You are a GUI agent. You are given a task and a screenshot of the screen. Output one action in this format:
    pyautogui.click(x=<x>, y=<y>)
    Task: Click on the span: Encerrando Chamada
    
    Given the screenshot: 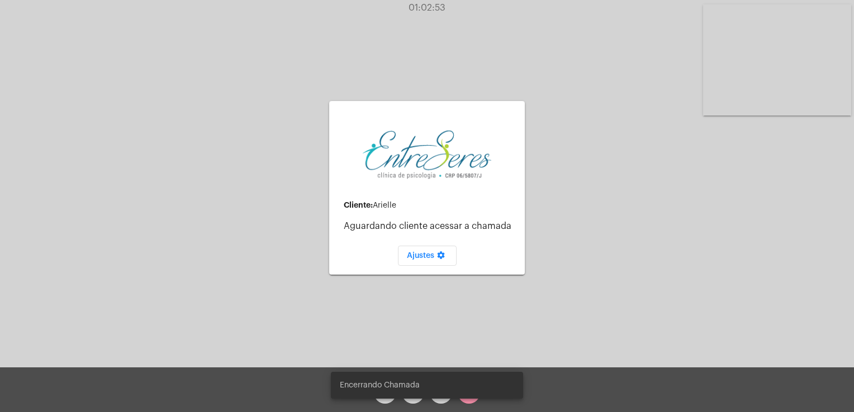 What is the action you would take?
    pyautogui.click(x=379, y=385)
    